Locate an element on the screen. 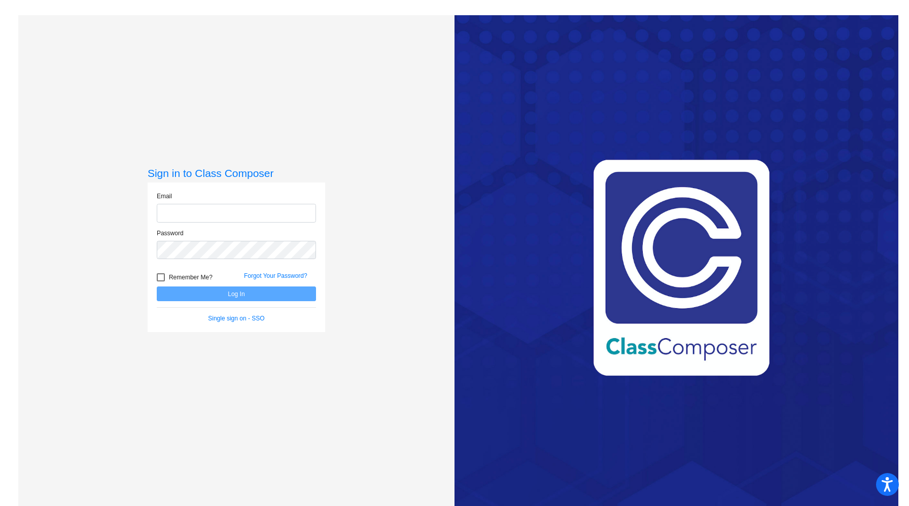  label: Email is located at coordinates (164, 196).